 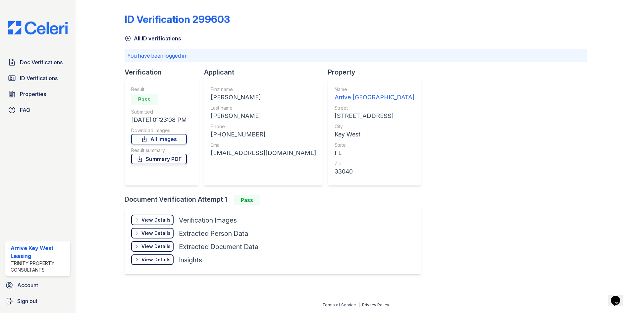 What do you see at coordinates (33, 94) in the screenshot?
I see `span: Properties` at bounding box center [33, 94].